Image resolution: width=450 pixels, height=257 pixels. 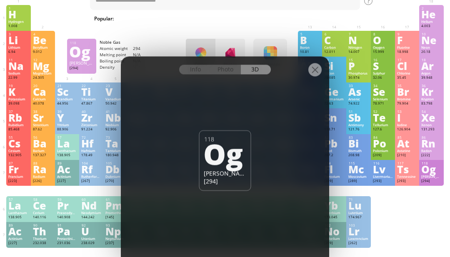 I want to click on div: 294, so click(x=150, y=48).